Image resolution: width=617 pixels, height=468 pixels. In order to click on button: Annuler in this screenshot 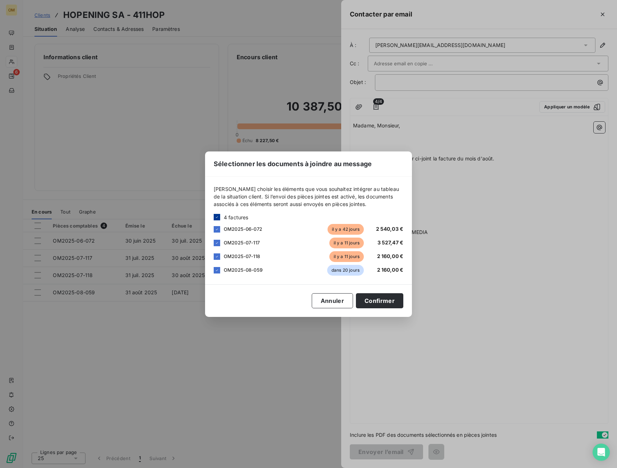, I will do `click(332, 301)`.